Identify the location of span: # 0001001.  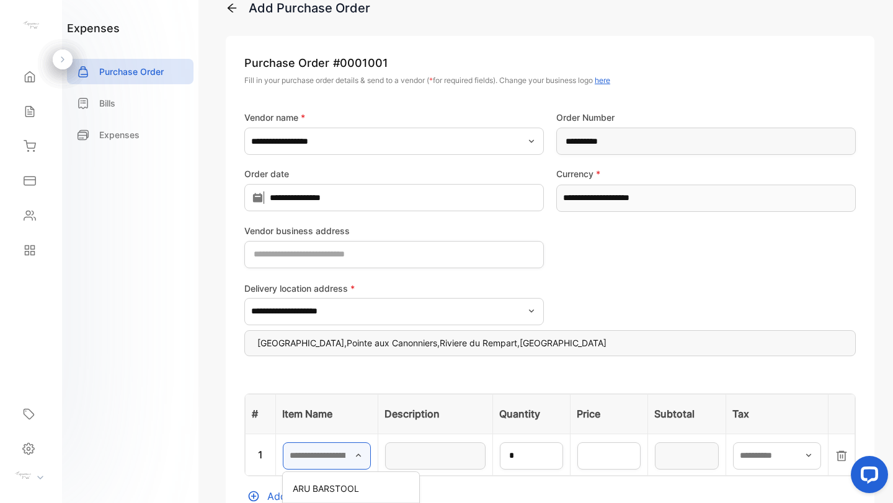
(360, 63).